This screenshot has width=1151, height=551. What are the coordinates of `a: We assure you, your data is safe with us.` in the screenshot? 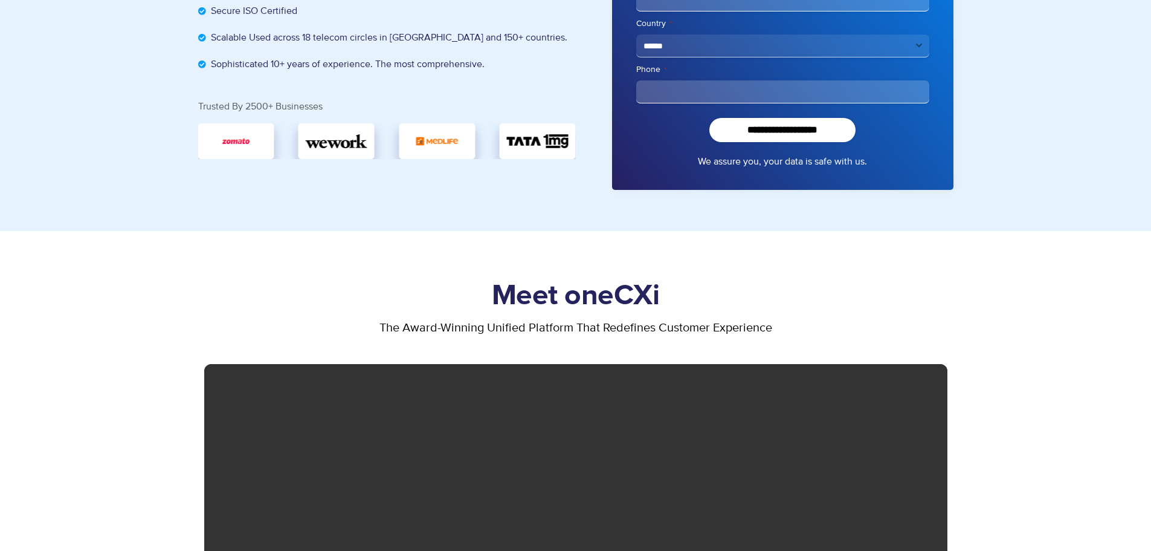 It's located at (783, 161).